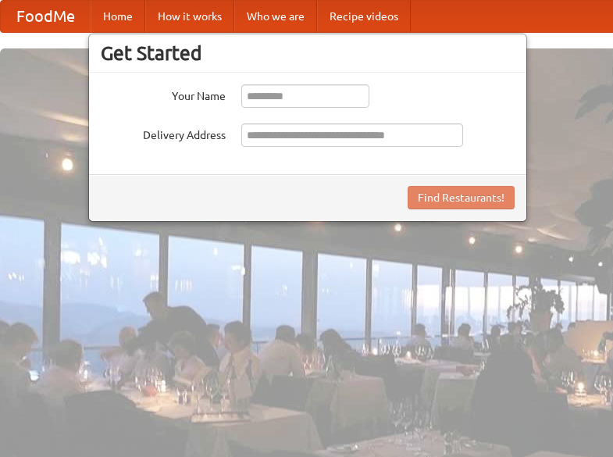 The width and height of the screenshot is (613, 457). Describe the element at coordinates (276, 16) in the screenshot. I see `a: Who we are` at that location.